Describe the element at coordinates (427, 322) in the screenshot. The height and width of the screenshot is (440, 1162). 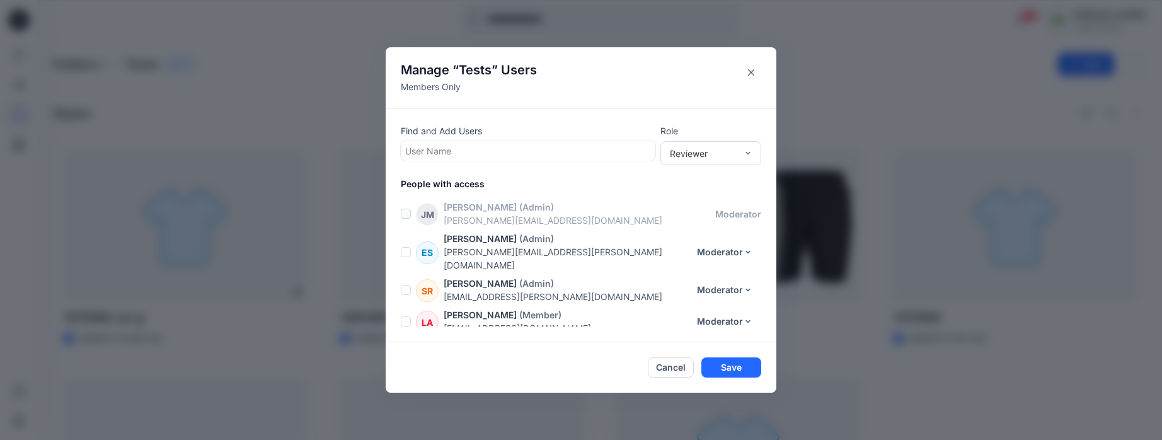
I see `div: LA` at that location.